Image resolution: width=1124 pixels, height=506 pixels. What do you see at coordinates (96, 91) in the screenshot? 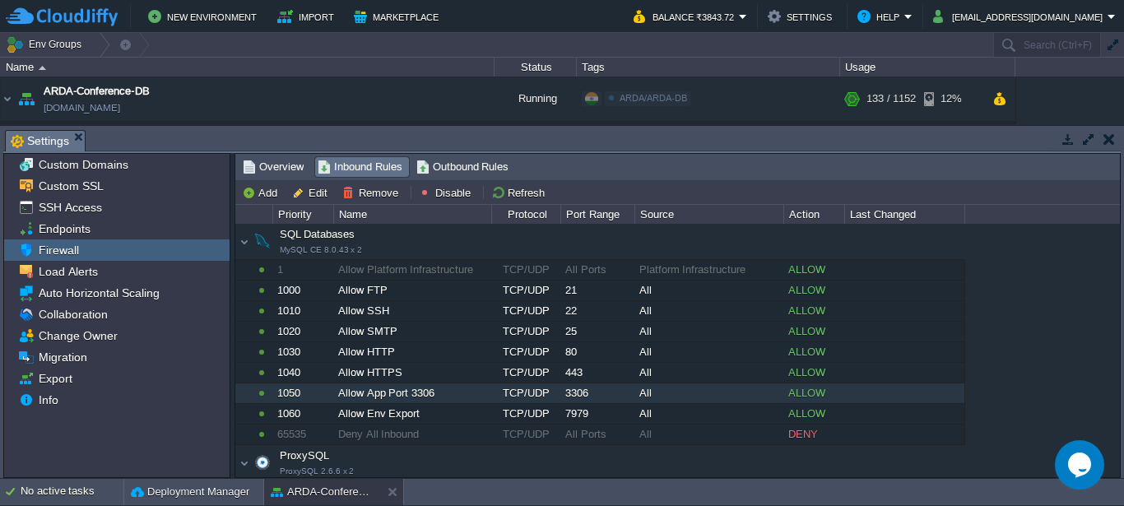
I see `a: ARDA-Conference-DB` at bounding box center [96, 91].